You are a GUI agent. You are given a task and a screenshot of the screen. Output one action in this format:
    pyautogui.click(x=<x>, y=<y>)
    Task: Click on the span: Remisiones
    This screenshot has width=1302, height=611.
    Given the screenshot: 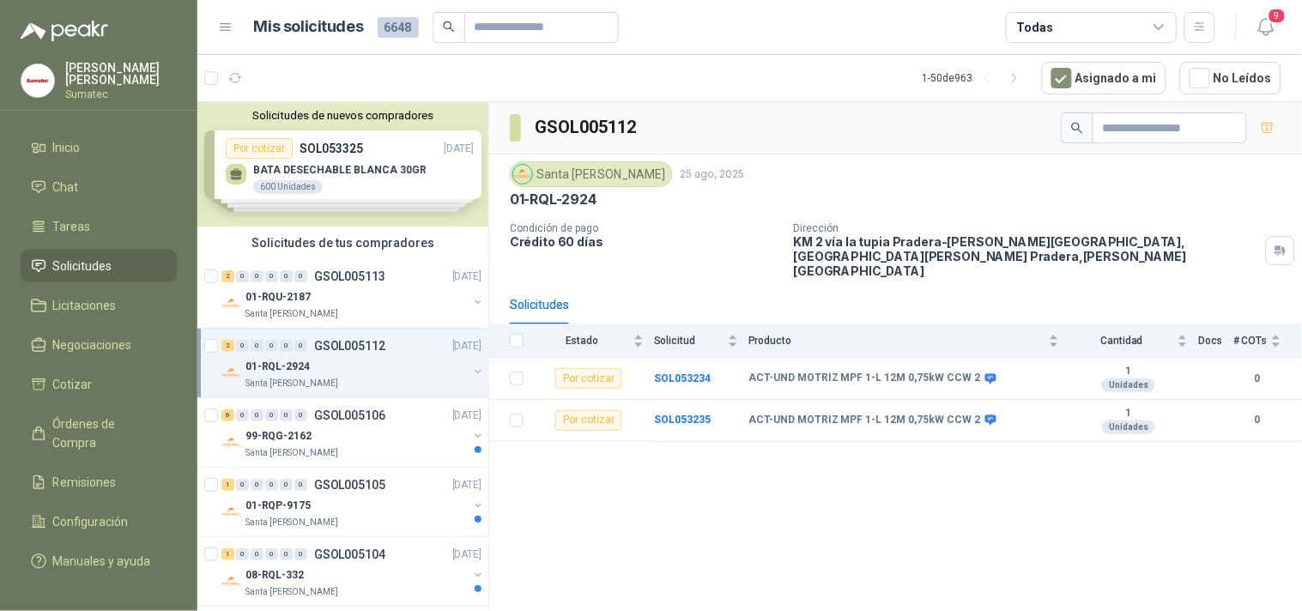 What is the action you would take?
    pyautogui.click(x=85, y=482)
    